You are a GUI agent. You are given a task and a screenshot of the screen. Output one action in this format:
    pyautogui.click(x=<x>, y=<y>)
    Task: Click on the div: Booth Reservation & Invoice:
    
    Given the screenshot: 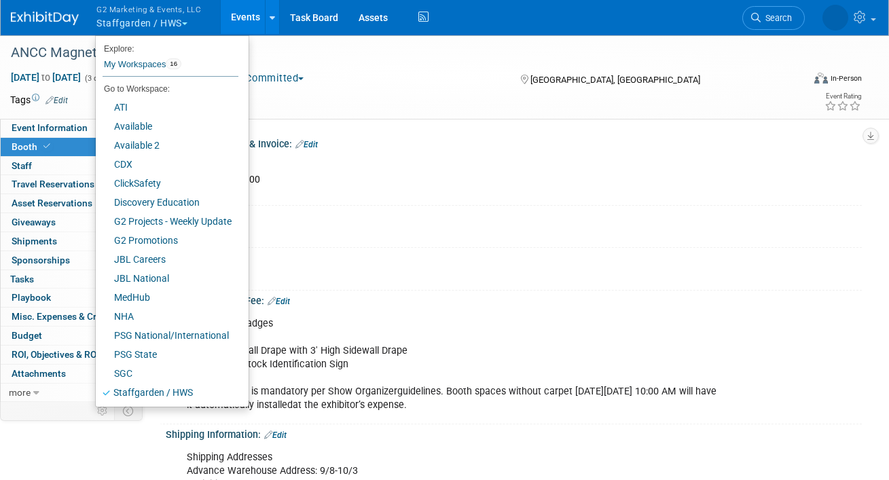 What is the action you would take?
    pyautogui.click(x=513, y=143)
    